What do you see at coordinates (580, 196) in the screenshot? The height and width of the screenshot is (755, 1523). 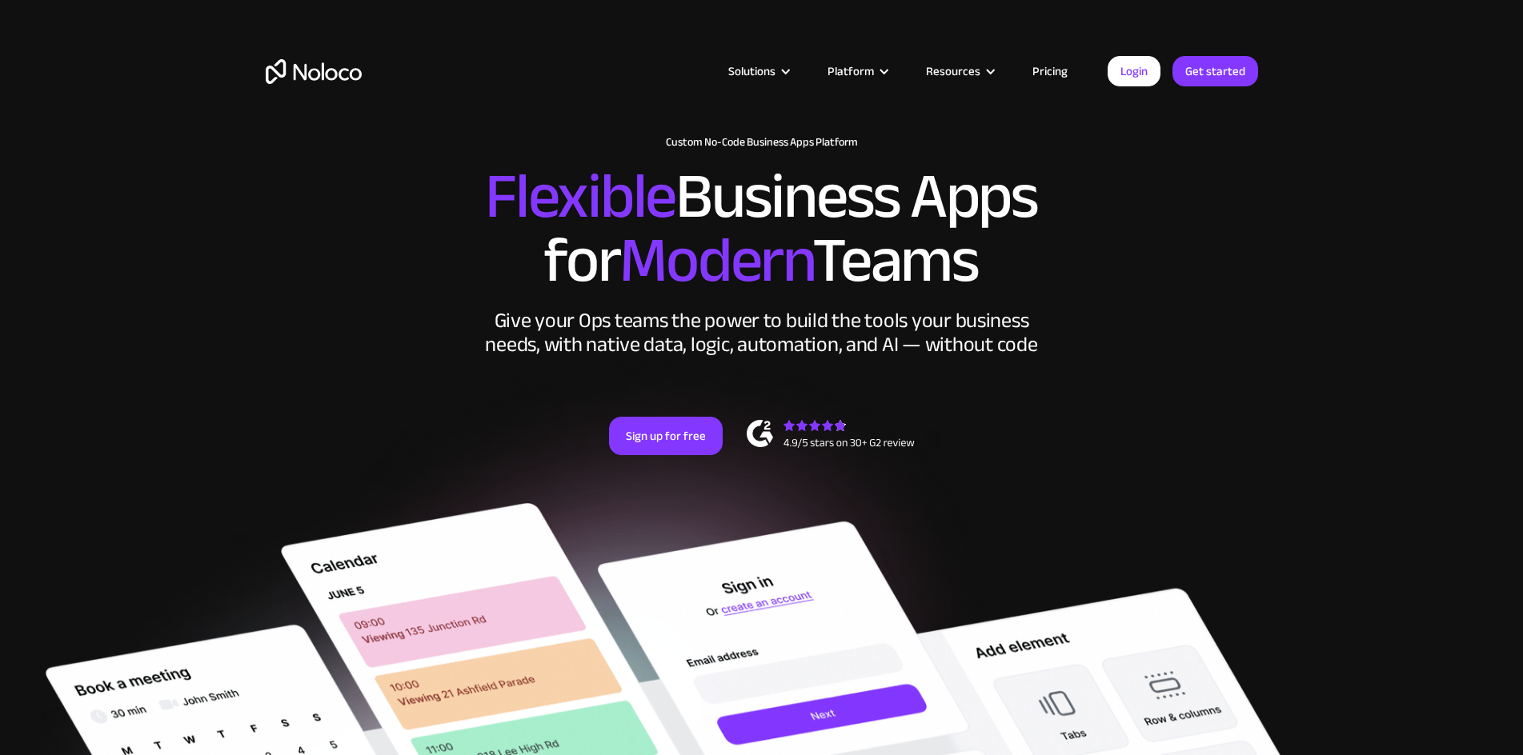 I see `span: Flexible` at bounding box center [580, 196].